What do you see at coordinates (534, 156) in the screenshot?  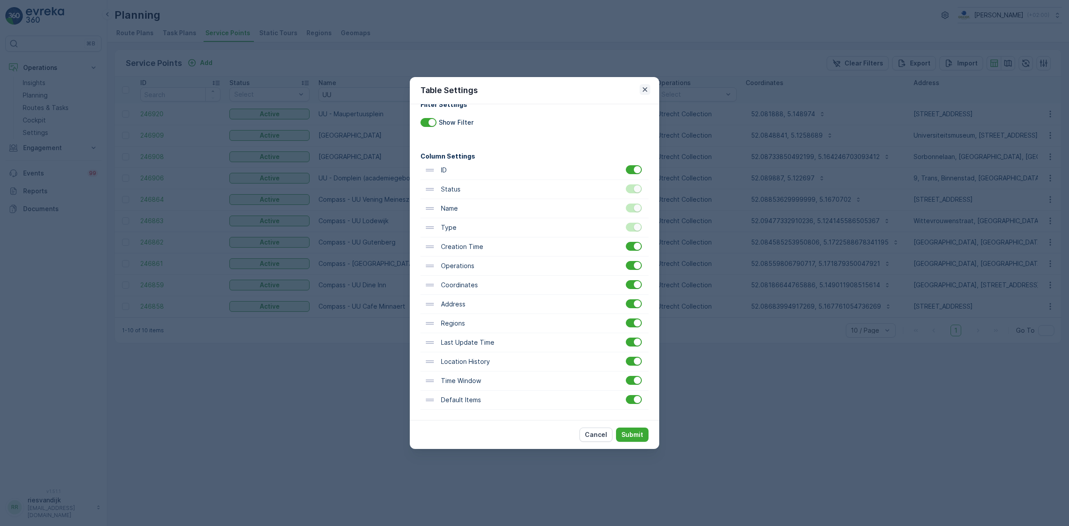 I see `h4: Column Settings` at bounding box center [534, 156].